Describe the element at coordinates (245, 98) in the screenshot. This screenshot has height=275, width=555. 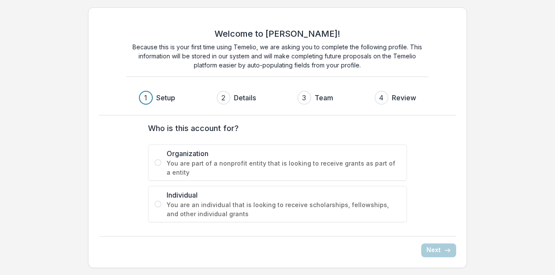
I see `h3: Details` at that location.